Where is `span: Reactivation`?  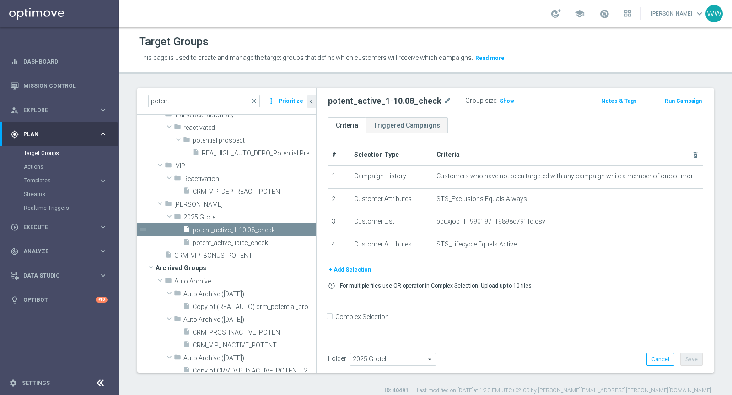
span: Reactivation is located at coordinates (249, 179).